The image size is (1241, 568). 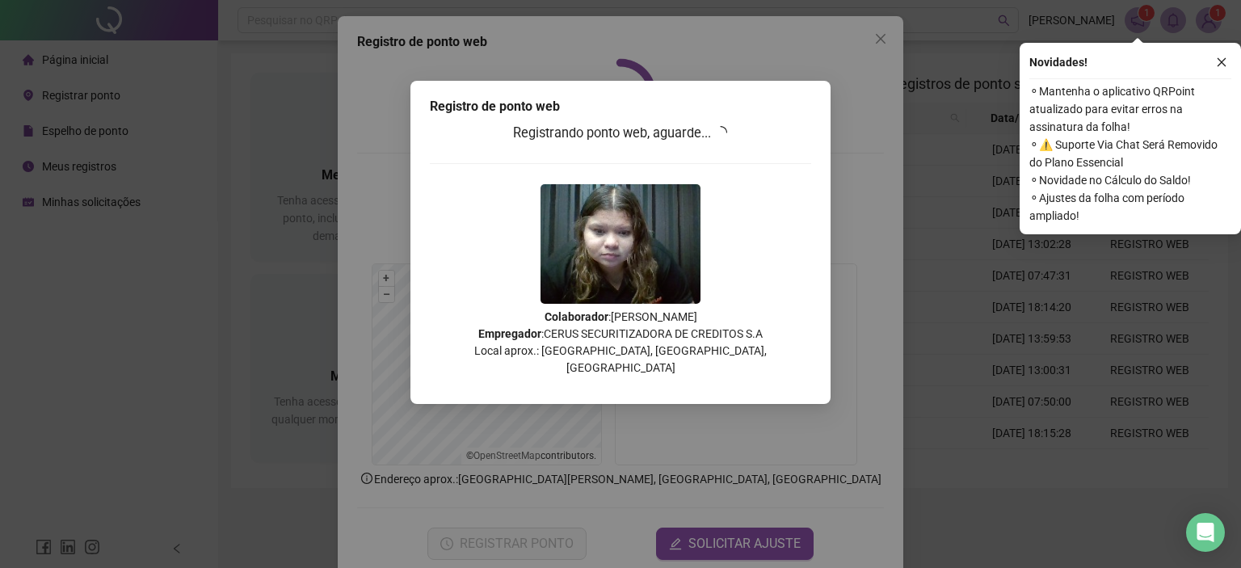 What do you see at coordinates (1058, 62) in the screenshot?
I see `span: Novidades !` at bounding box center [1058, 62].